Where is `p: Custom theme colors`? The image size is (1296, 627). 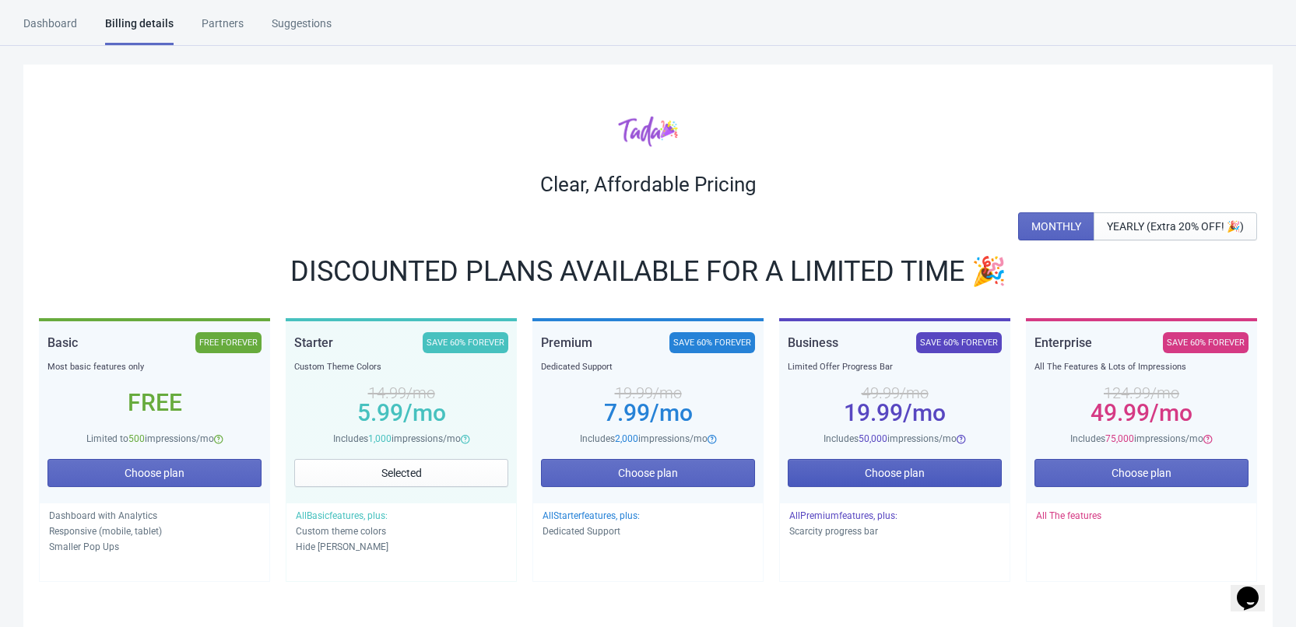
p: Custom theme colors is located at coordinates (401, 532).